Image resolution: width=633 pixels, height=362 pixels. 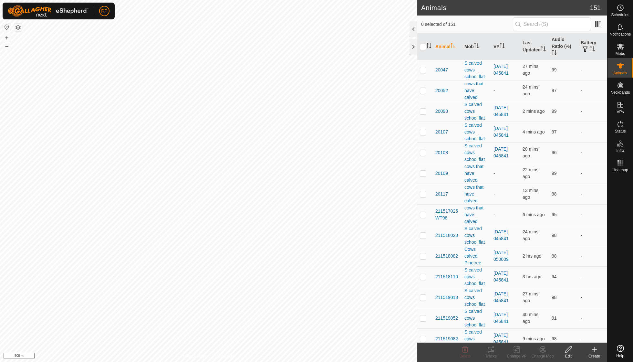 What do you see at coordinates (563, 46) in the screenshot?
I see `th: Audio Ratio (%)` at bounding box center [563, 46].